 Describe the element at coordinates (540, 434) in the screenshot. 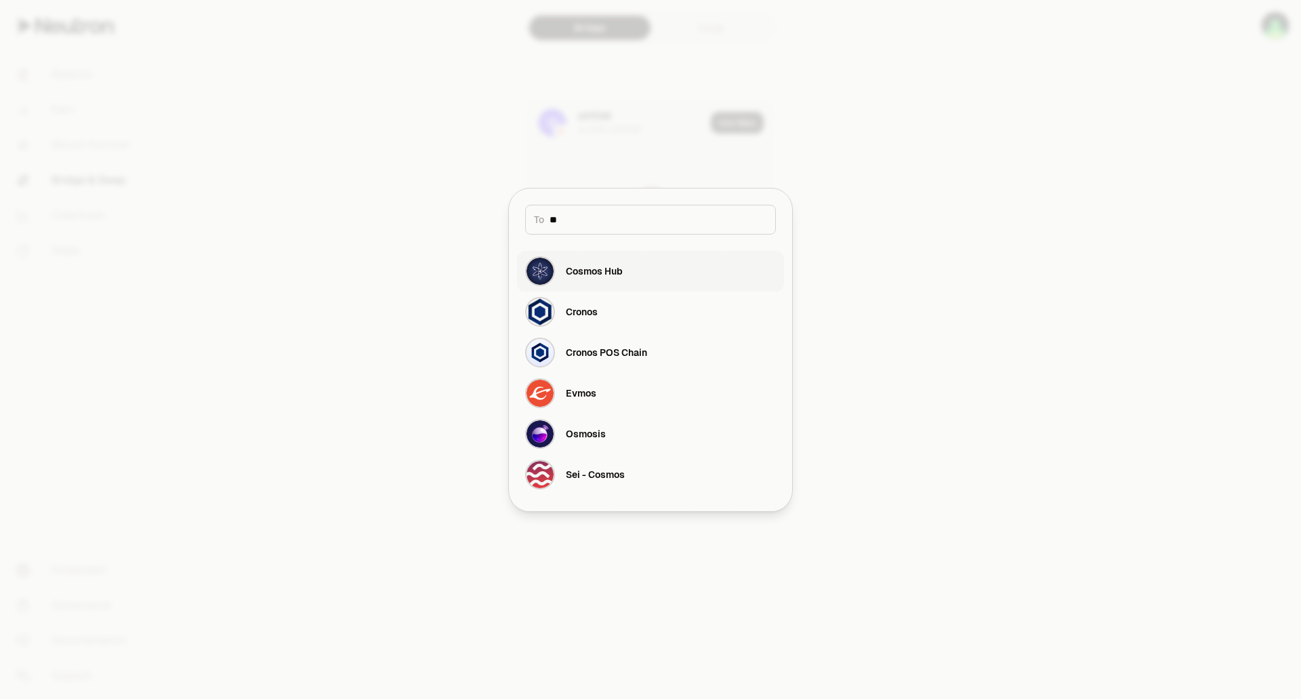

I see `img: Osmosis Logo` at that location.